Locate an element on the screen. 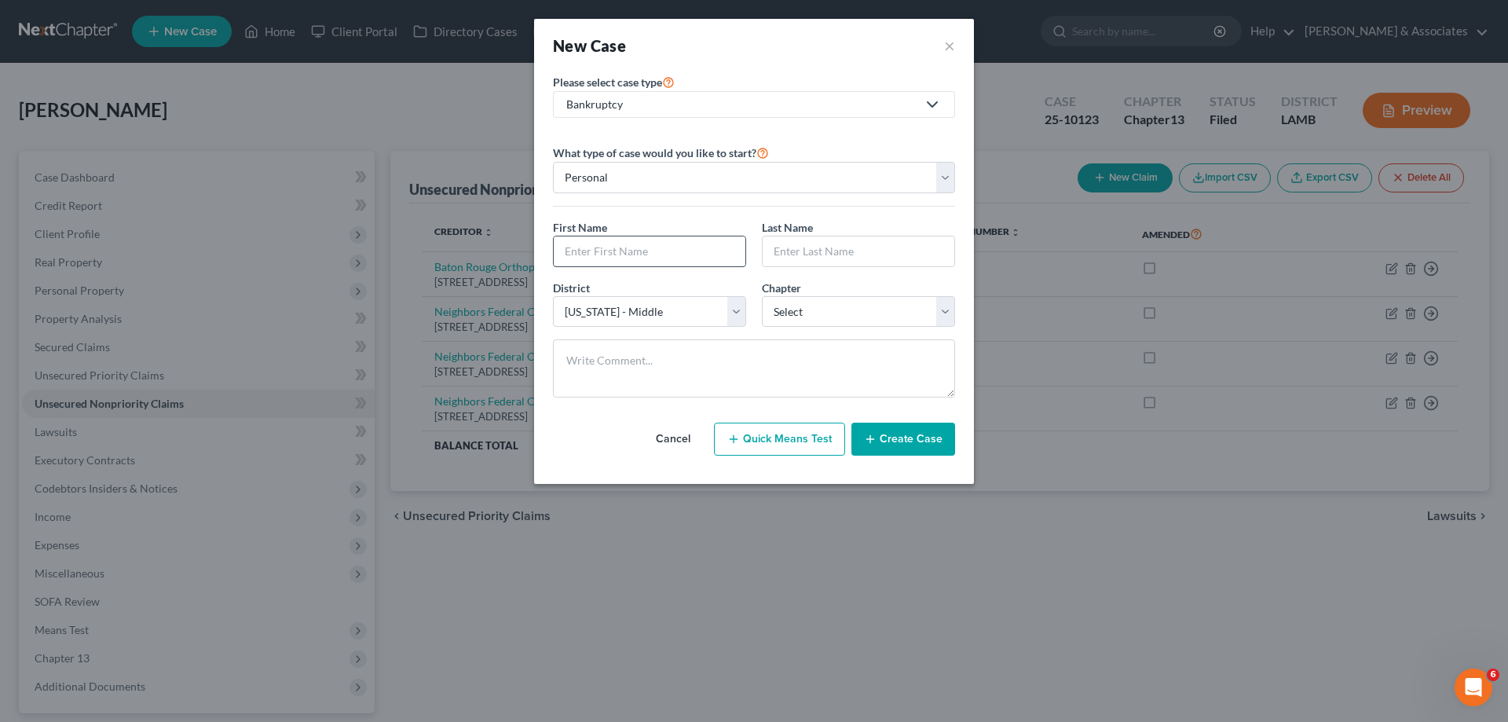 This screenshot has height=722, width=1508. button: Cancel is located at coordinates (673, 439).